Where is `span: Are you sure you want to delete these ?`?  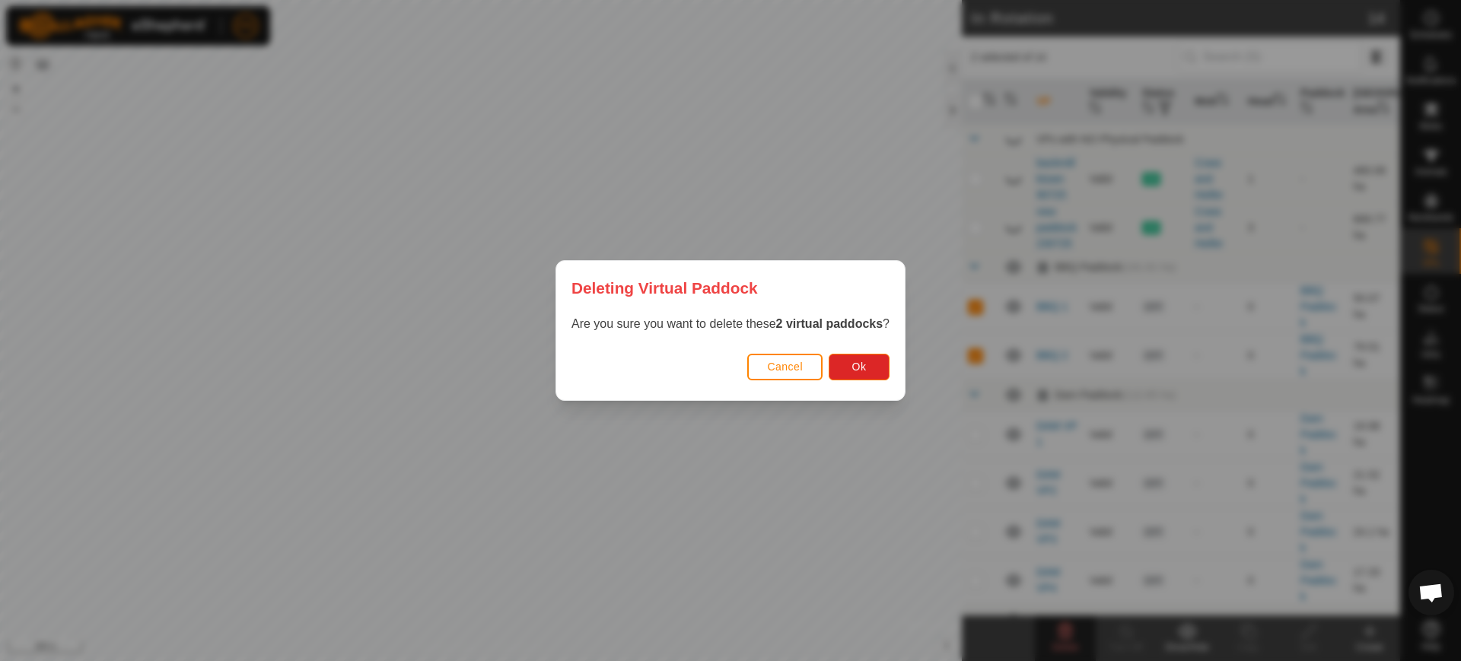
span: Are you sure you want to delete these ? is located at coordinates (730, 323).